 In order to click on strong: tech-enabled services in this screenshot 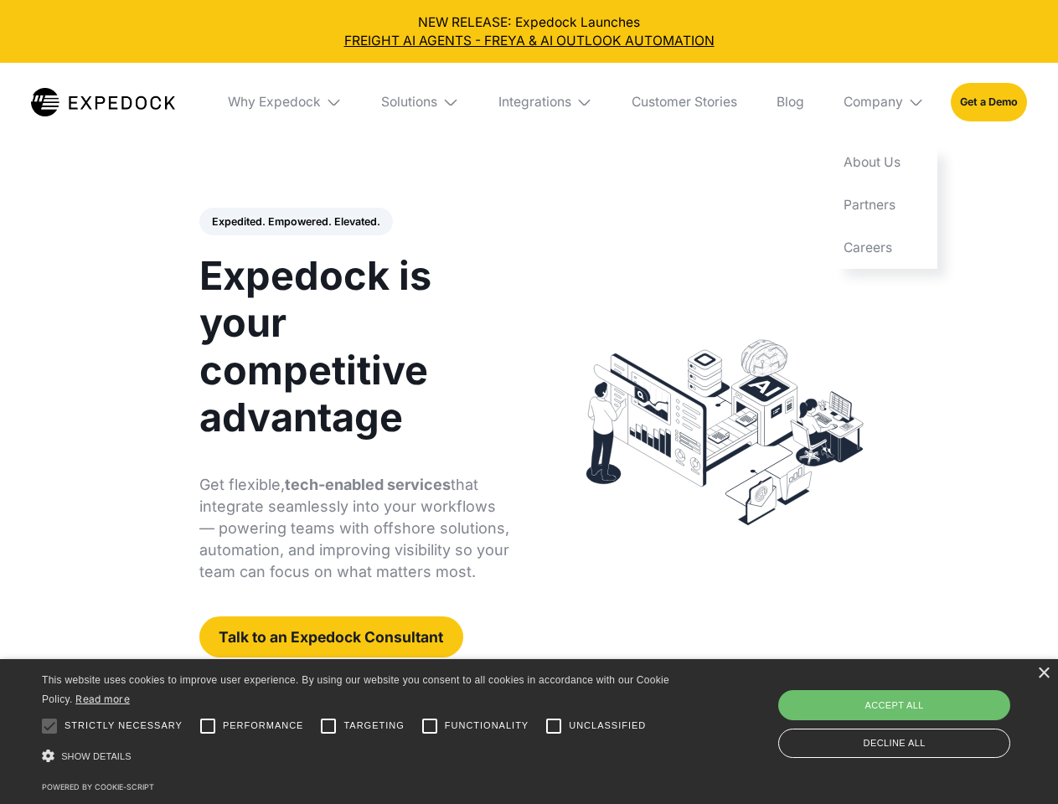, I will do `click(368, 484)`.